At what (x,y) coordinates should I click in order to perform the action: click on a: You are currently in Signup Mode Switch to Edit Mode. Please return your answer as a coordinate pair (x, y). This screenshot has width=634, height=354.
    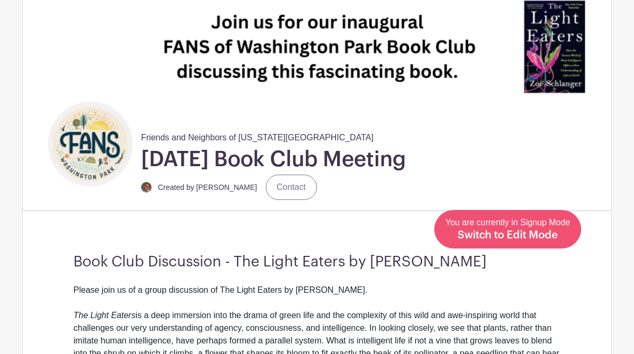
    Looking at the image, I should click on (508, 229).